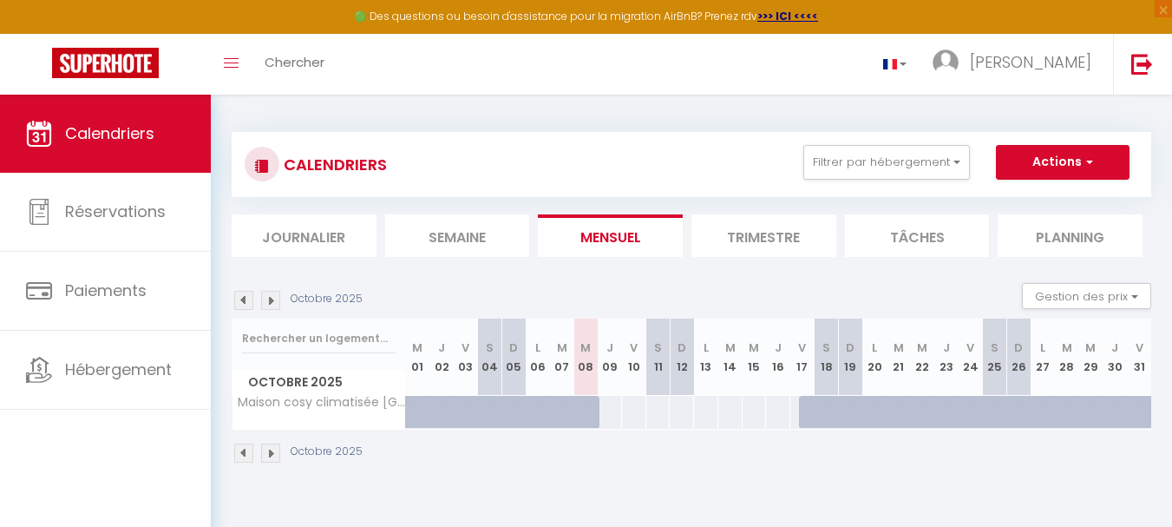 Image resolution: width=1172 pixels, height=527 pixels. I want to click on th: 29, so click(1092, 357).